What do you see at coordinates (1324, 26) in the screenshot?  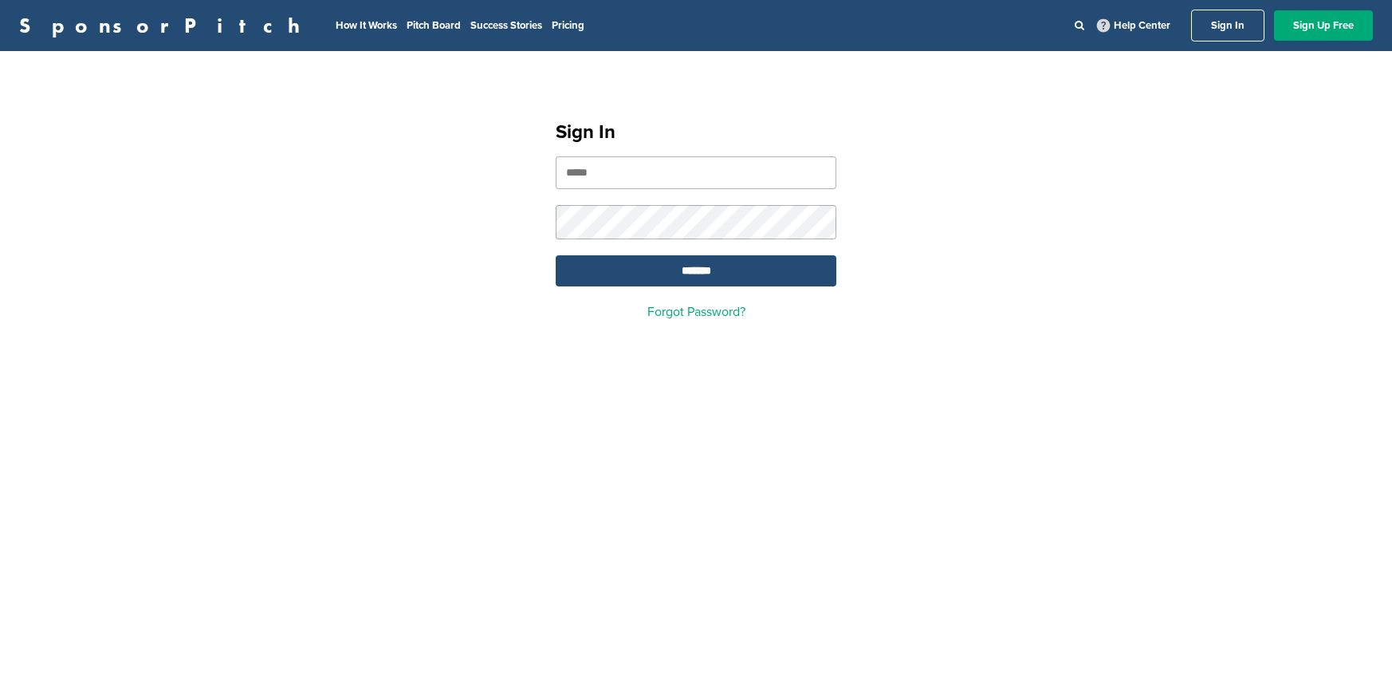 I see `a: Sign Up Free` at bounding box center [1324, 26].